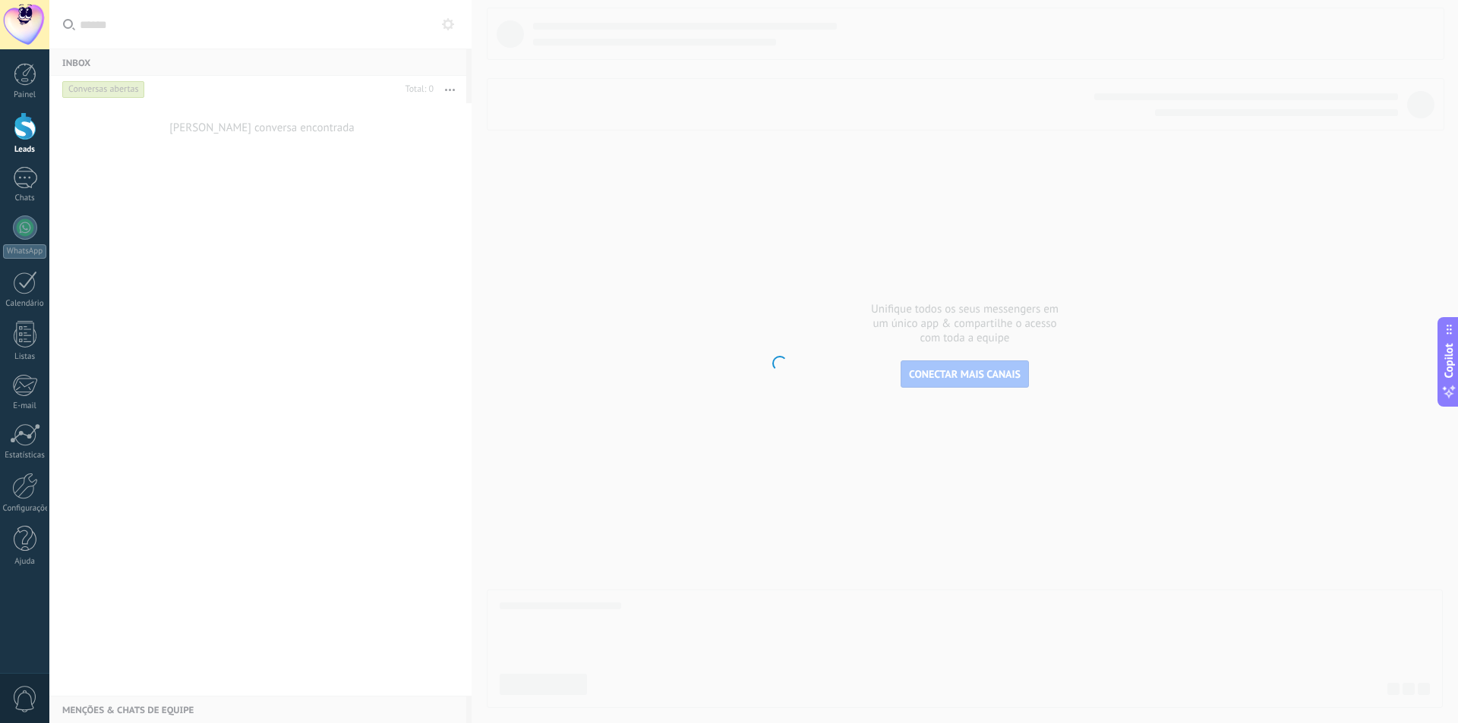  I want to click on div: Ajuda, so click(25, 562).